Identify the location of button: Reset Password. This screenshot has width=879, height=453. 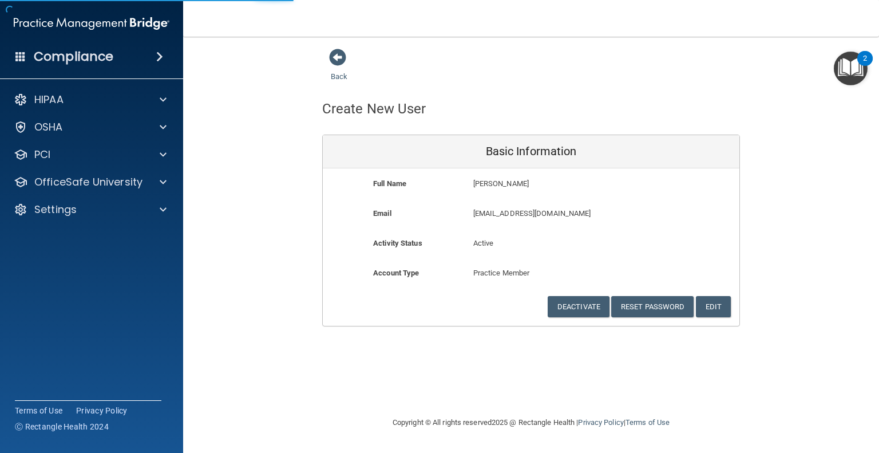
(653, 306).